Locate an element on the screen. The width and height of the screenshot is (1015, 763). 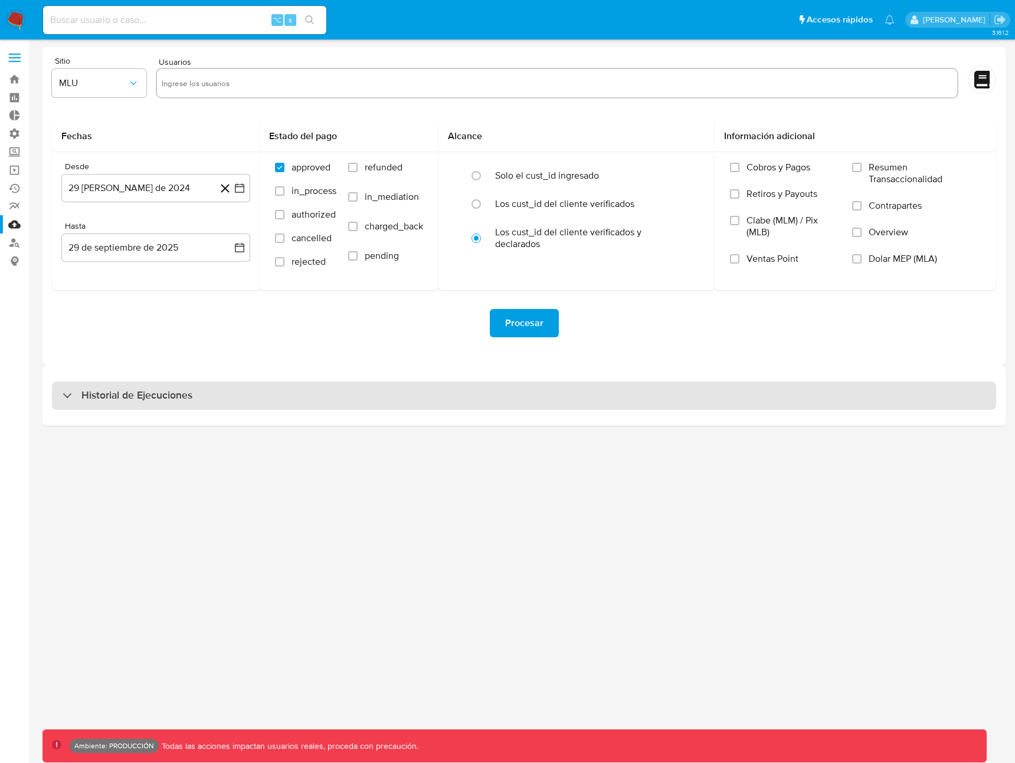
p: Ambiente: PRODUCCIÓN is located at coordinates (114, 746).